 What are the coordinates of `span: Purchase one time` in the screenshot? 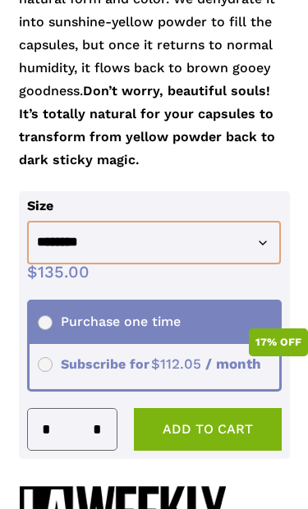 It's located at (109, 321).